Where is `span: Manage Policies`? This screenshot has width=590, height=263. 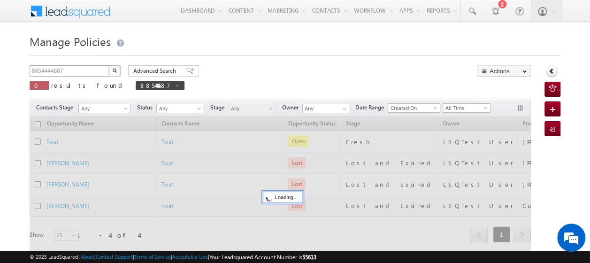 span: Manage Policies is located at coordinates (70, 41).